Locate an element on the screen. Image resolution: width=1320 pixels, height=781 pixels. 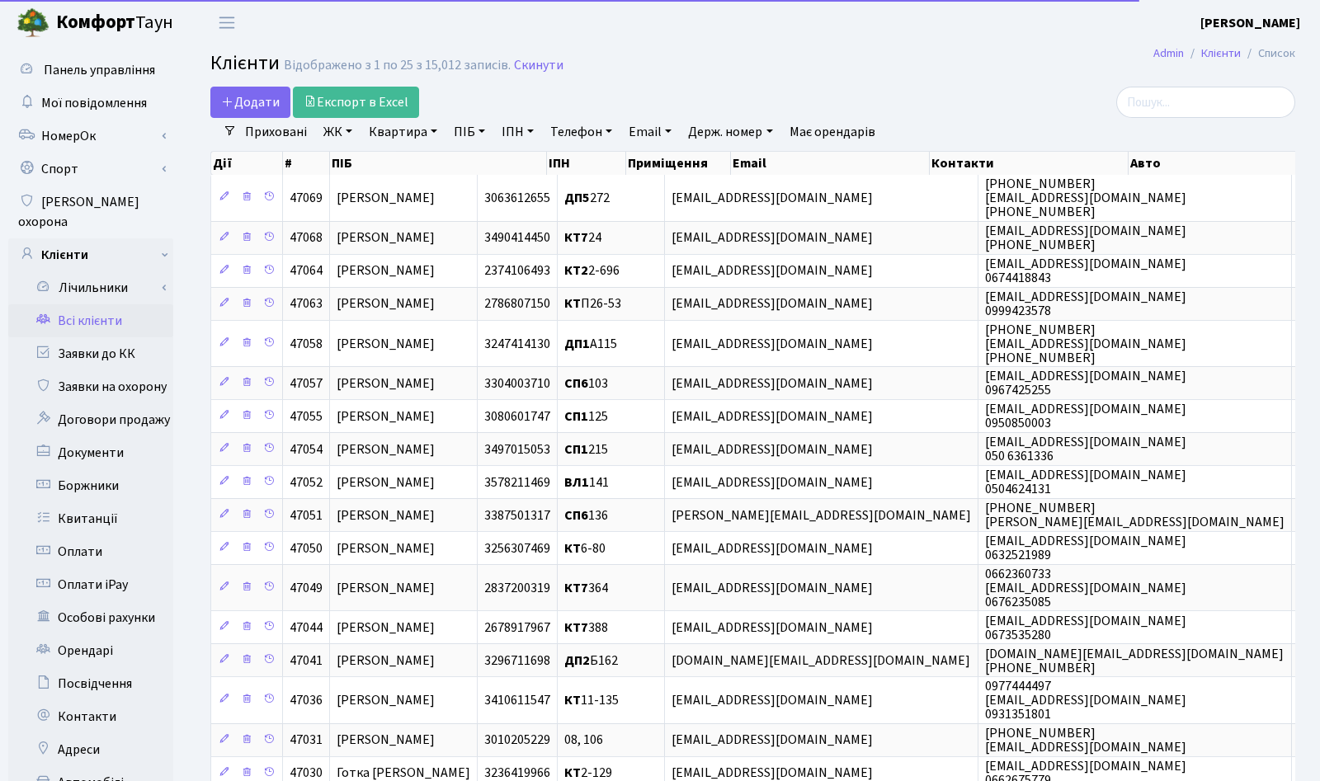
th: ПІБ is located at coordinates (438, 163).